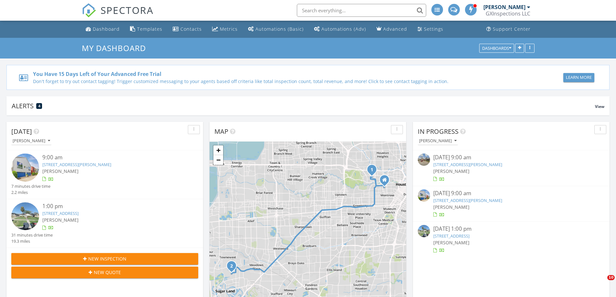 This screenshot has width=616, height=297. Describe the element at coordinates (112, 157) in the screenshot. I see `div: 9:00 am` at that location.